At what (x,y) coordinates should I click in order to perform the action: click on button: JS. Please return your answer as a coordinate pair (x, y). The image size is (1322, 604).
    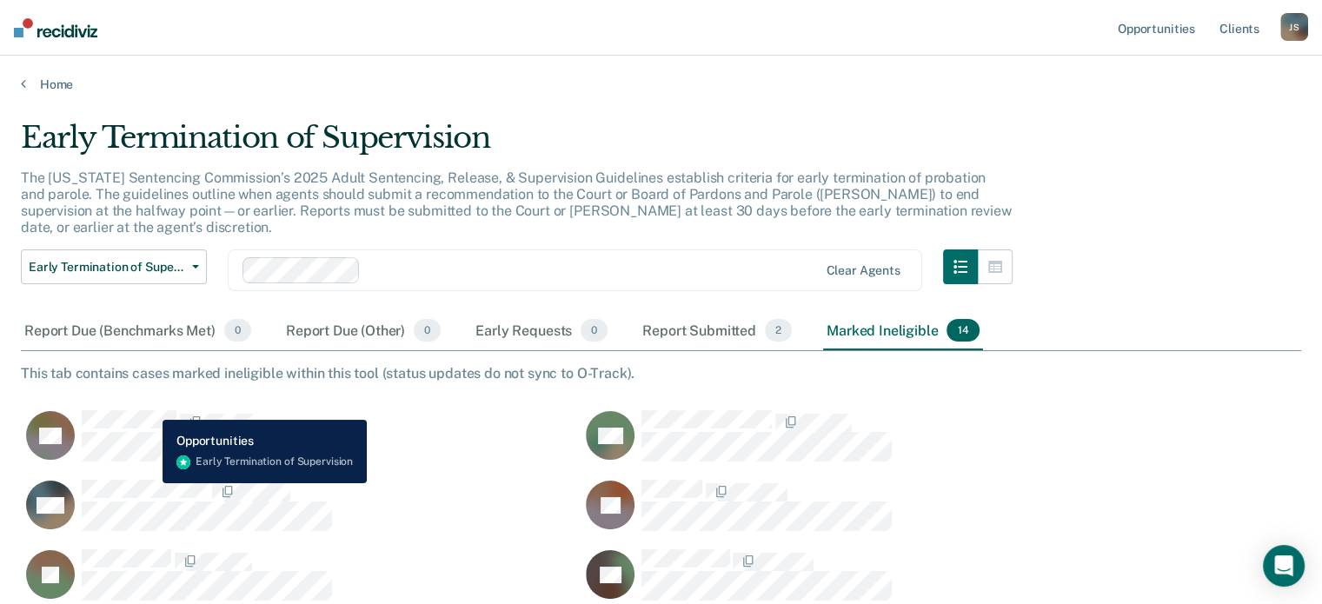
    Looking at the image, I should click on (1294, 27).